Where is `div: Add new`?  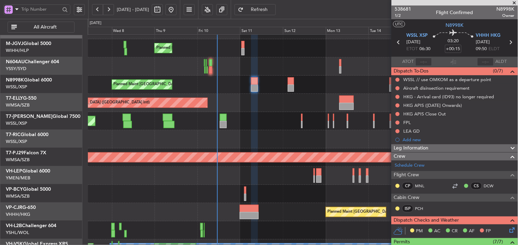
div: Add new is located at coordinates (459, 139).